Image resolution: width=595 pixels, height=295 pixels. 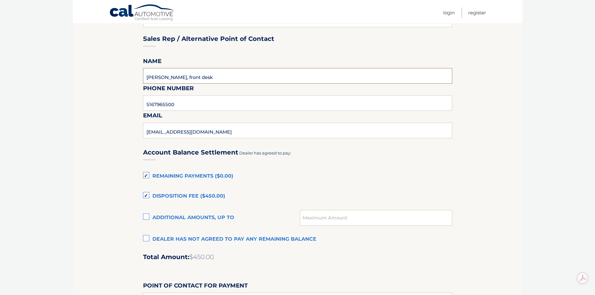 What do you see at coordinates (152, 116) in the screenshot?
I see `label: Email` at bounding box center [152, 116].